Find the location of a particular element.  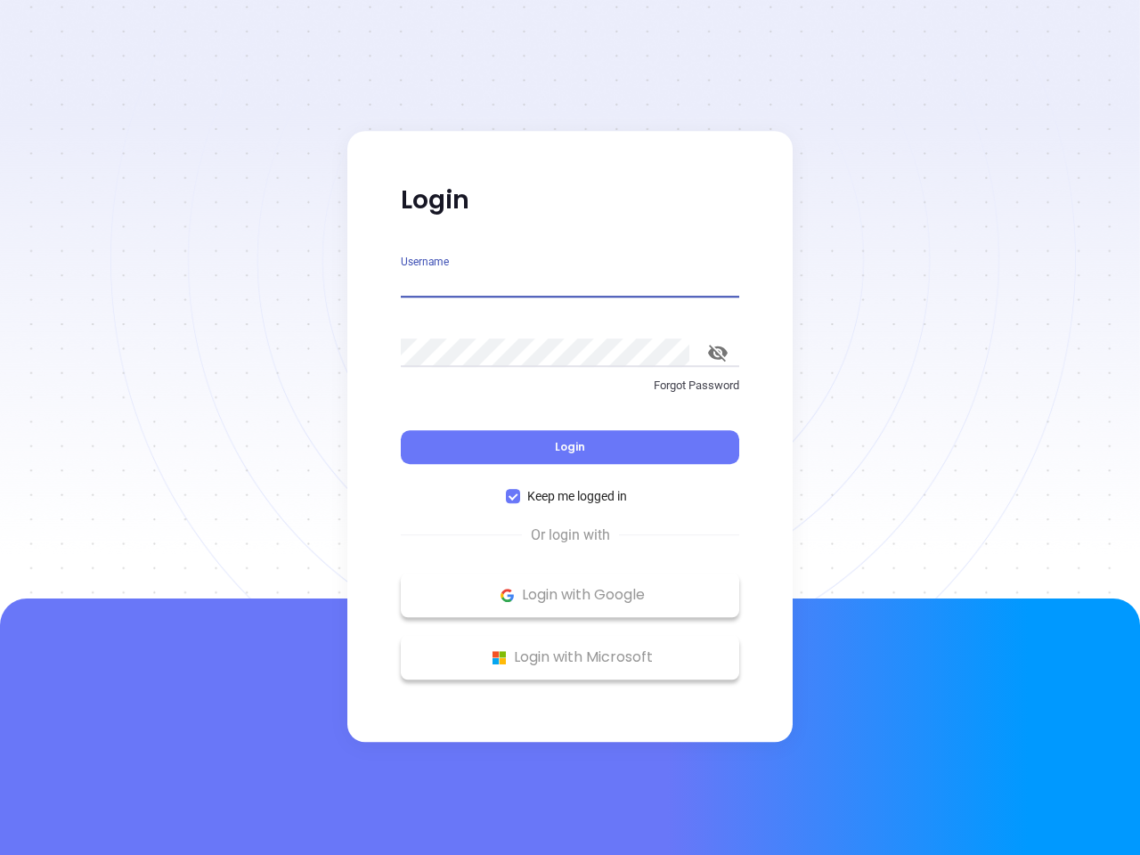

p: Forgot Password is located at coordinates (570, 385).